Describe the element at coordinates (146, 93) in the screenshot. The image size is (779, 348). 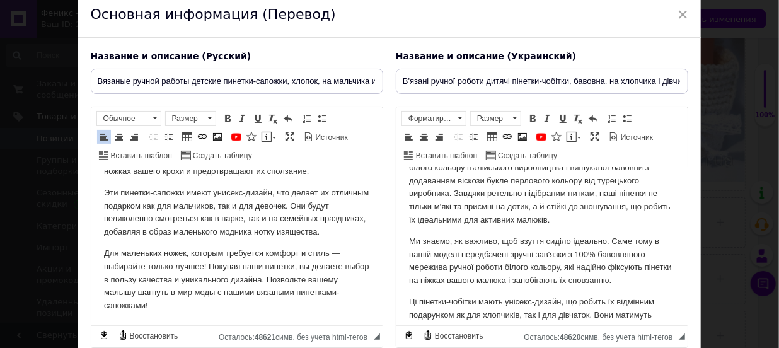
I see `p: Ми знаємо, як важливо, щоб взуття сиділо ідеально. Саме тому в нашій моделі передбачені зручні за...` at that location.